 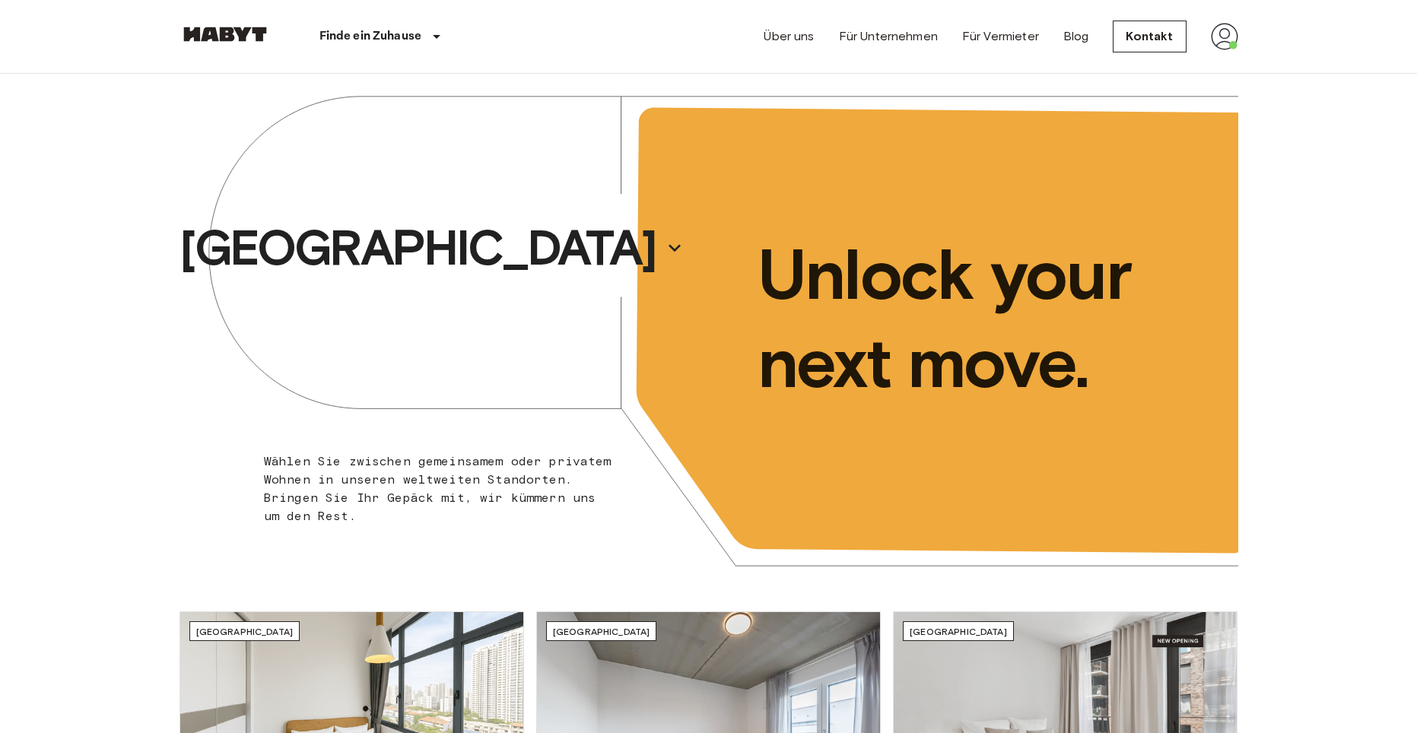 What do you see at coordinates (1000, 37) in the screenshot?
I see `a: Für Vermieter` at bounding box center [1000, 37].